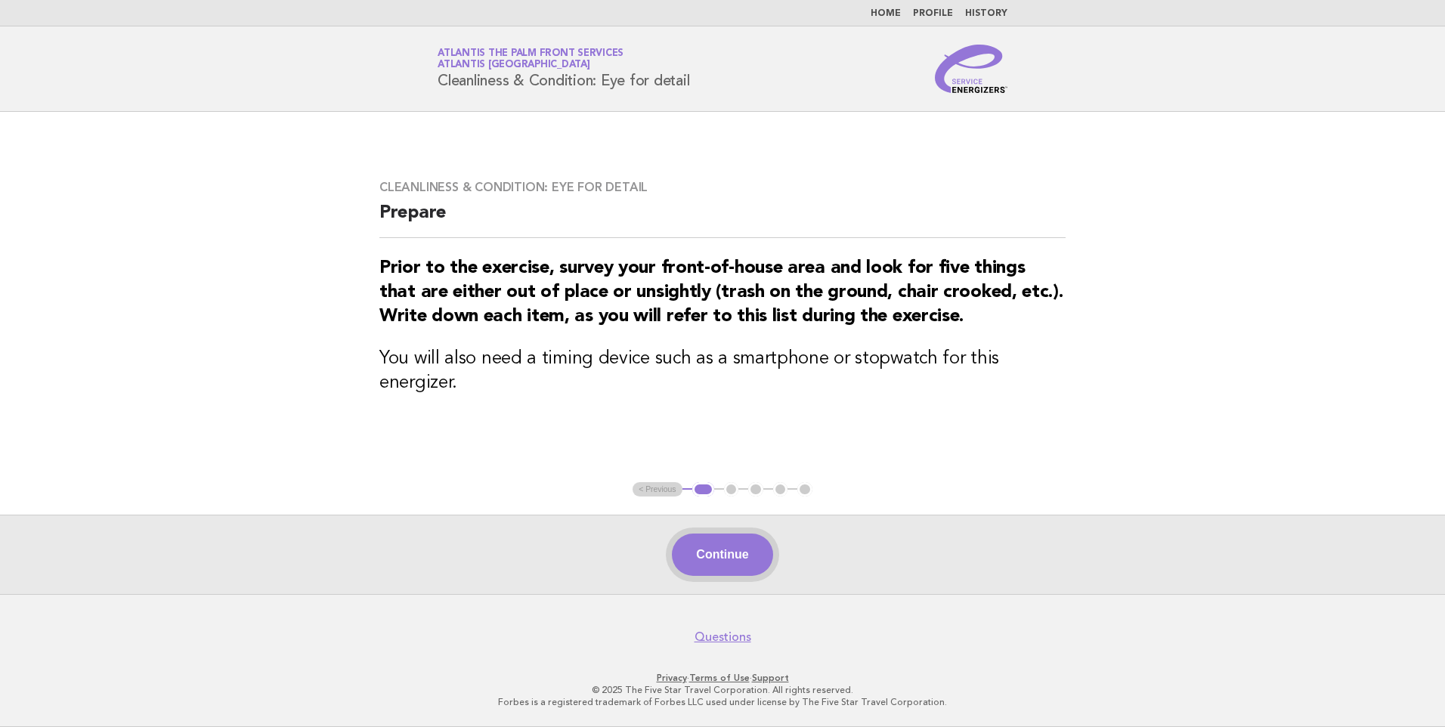 The height and width of the screenshot is (727, 1445). I want to click on button: Continue, so click(722, 555).